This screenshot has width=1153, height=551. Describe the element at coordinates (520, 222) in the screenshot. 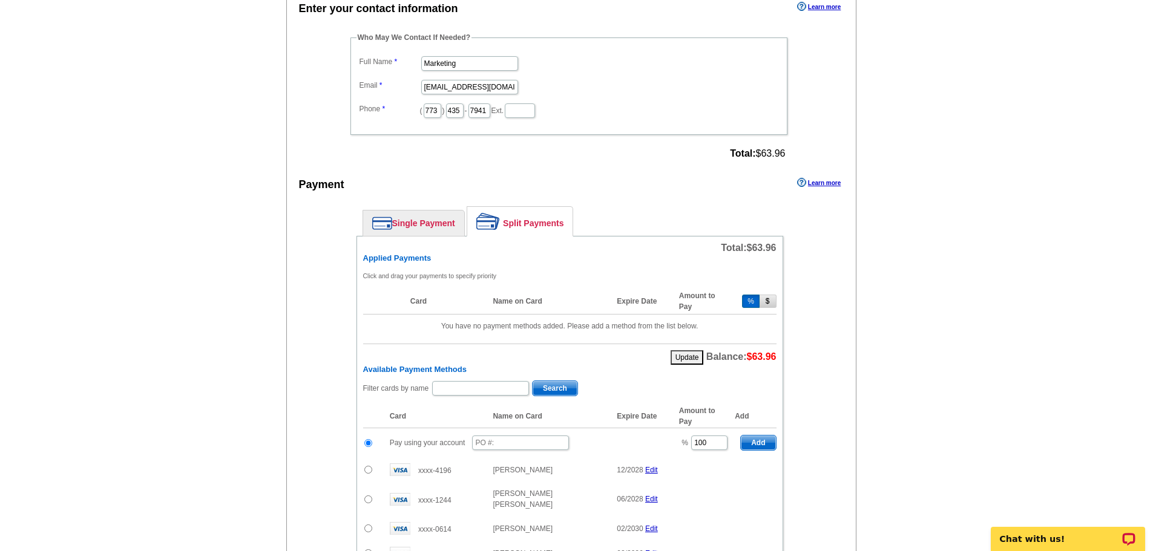

I see `a: Split Payments` at that location.